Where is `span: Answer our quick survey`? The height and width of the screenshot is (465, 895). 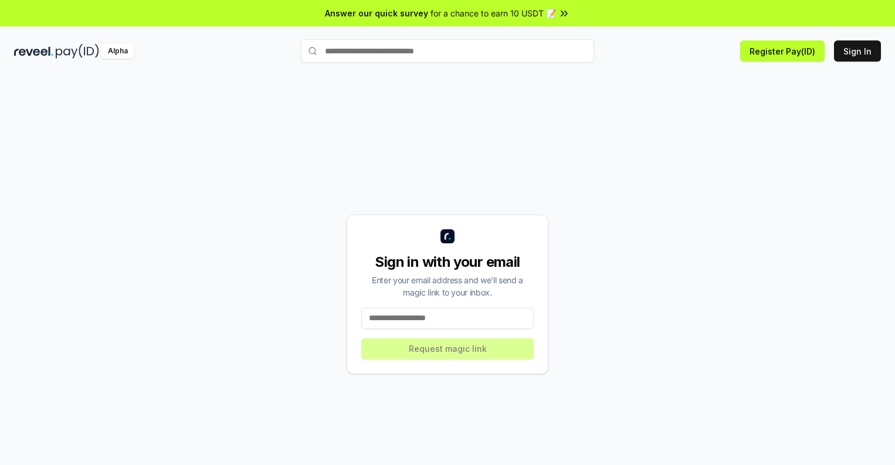
span: Answer our quick survey is located at coordinates (376, 13).